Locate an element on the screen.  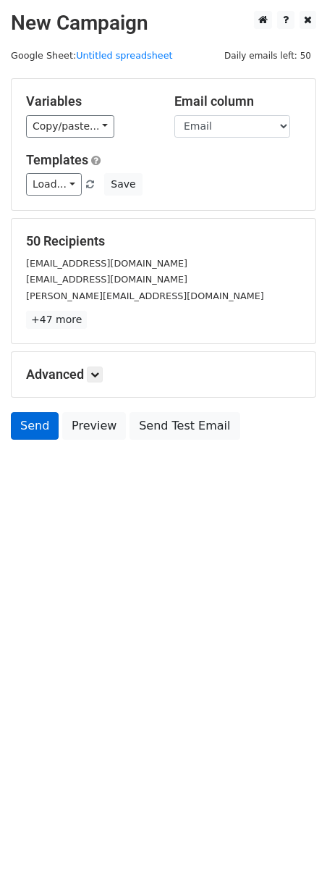
h5: Variables is located at coordinates (89, 101).